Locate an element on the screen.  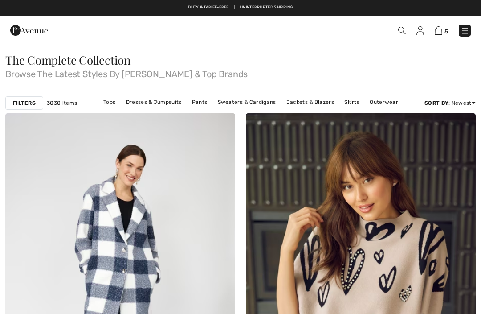
a: 5 is located at coordinates (442, 30).